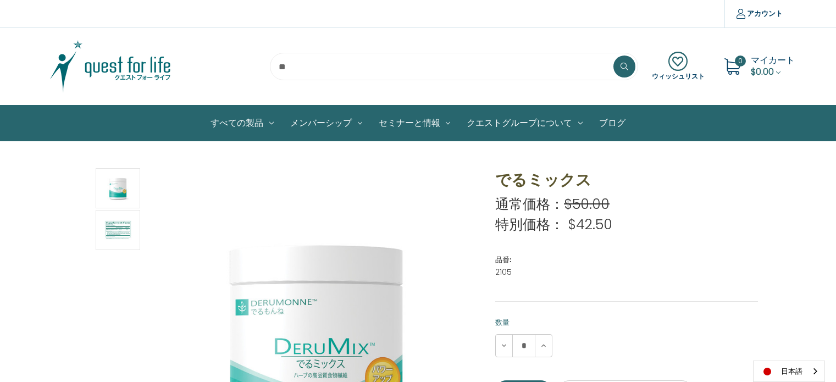  What do you see at coordinates (242, 123) in the screenshot?
I see `a: All Products` at bounding box center [242, 123].